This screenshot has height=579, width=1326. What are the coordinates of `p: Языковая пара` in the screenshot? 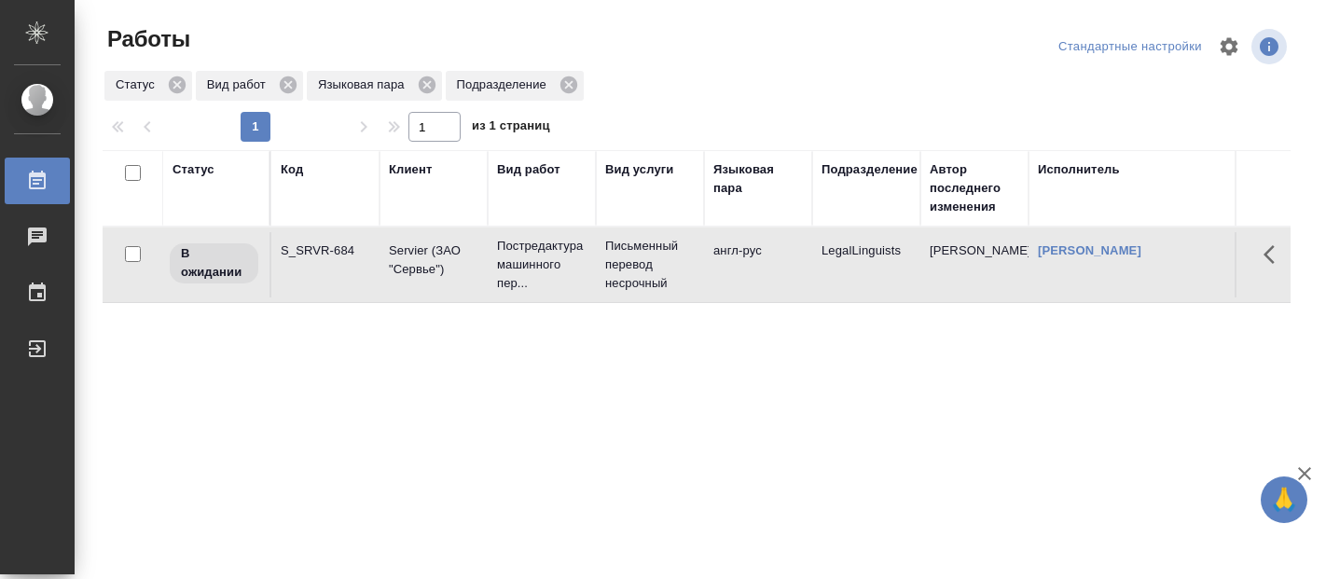 It's located at (365, 85).